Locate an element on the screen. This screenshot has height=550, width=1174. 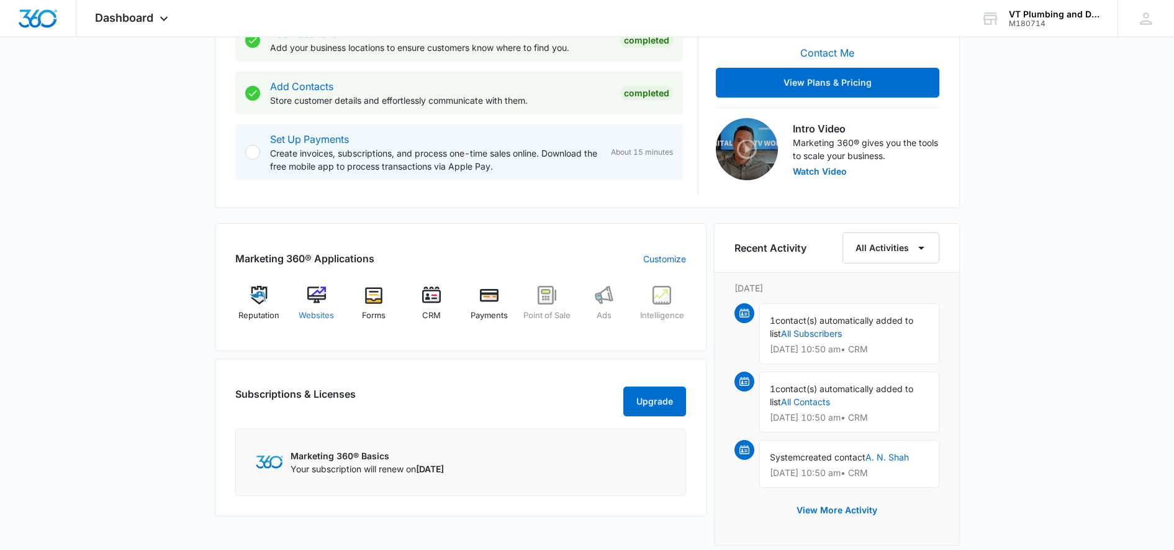
span: Forms is located at coordinates (374, 315).